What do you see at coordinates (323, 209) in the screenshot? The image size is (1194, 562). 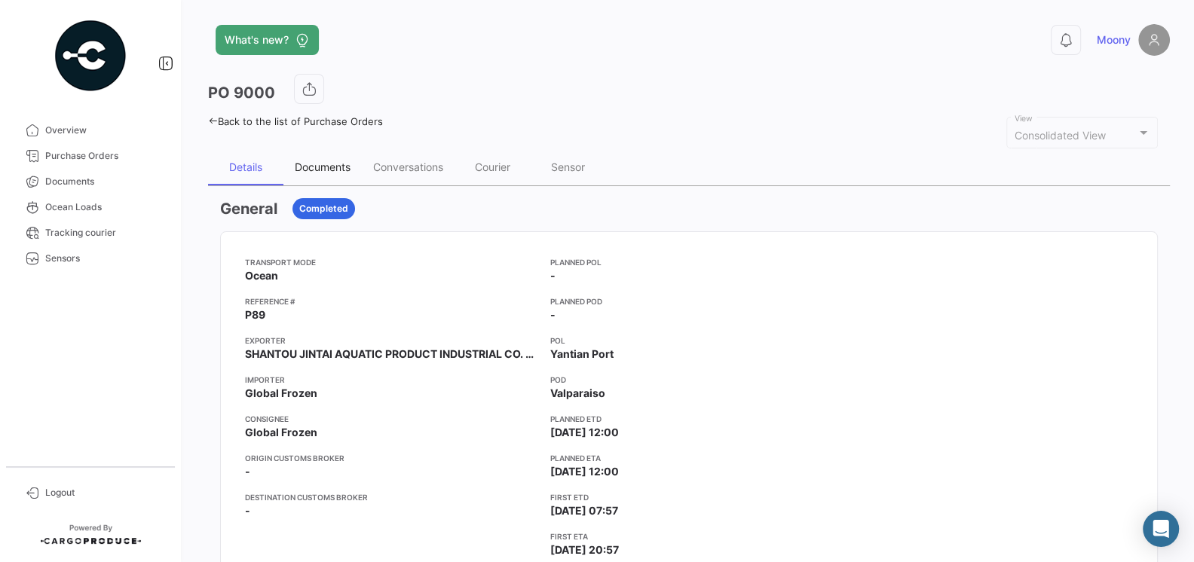 I see `span: Completed` at bounding box center [323, 209].